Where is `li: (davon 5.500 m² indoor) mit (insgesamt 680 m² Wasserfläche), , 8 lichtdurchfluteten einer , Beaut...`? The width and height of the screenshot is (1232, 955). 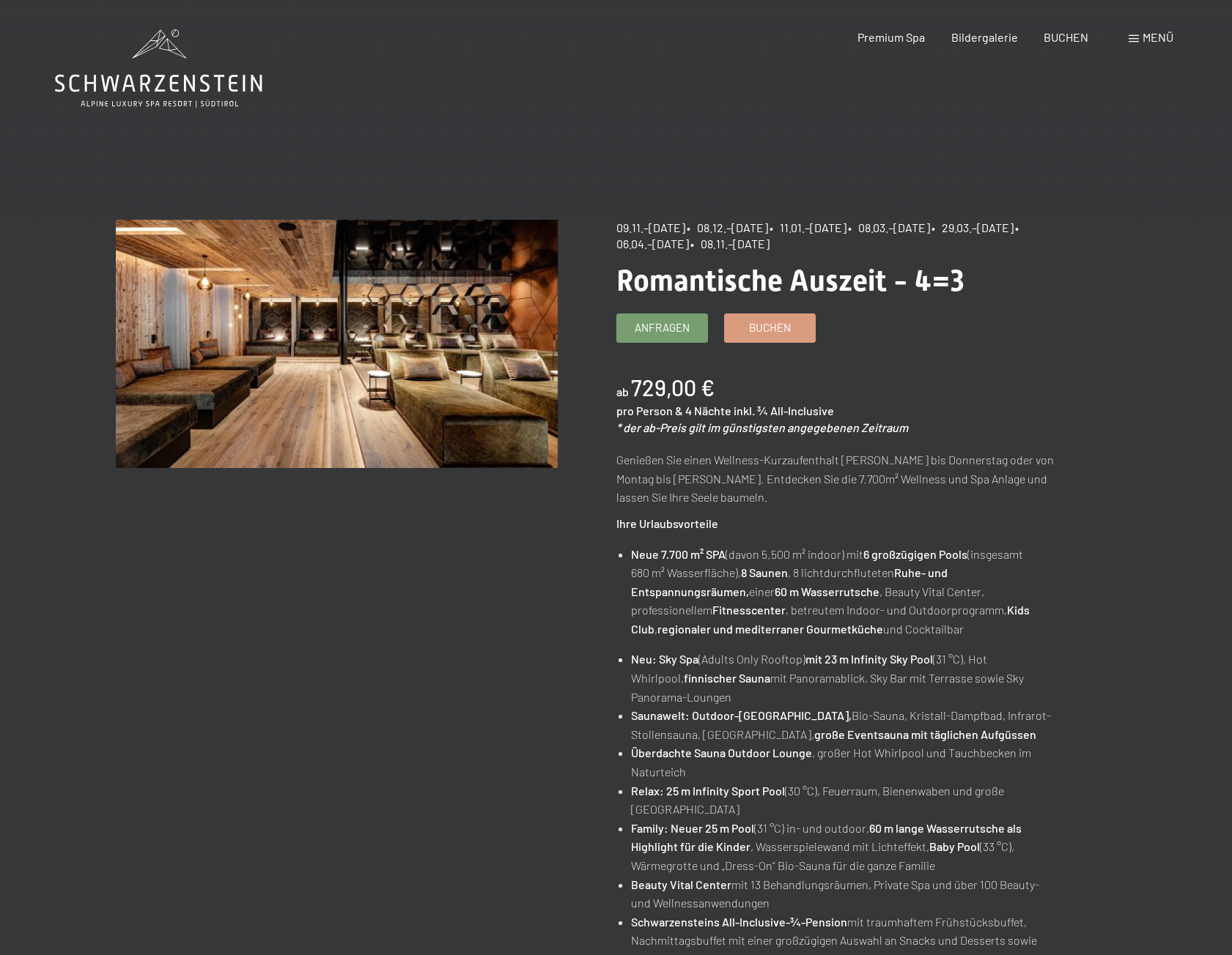 li: (davon 5.500 m² indoor) mit (insgesamt 680 m² Wasserfläche), , 8 lichtdurchfluteten einer , Beaut... is located at coordinates (844, 592).